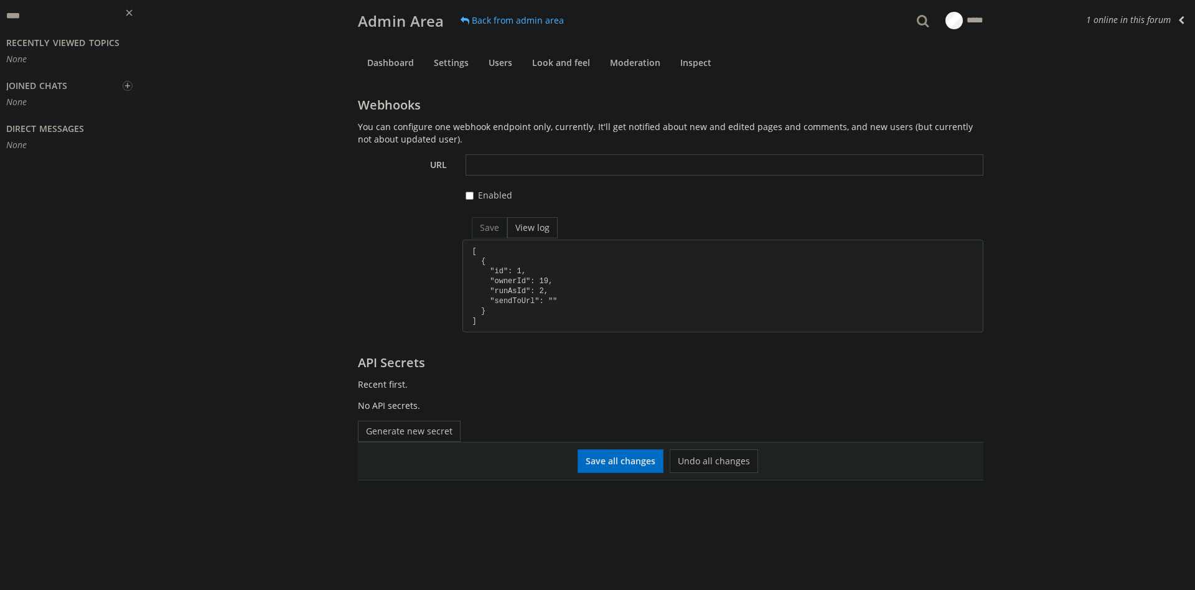 This screenshot has height=590, width=1195. Describe the element at coordinates (45, 129) in the screenshot. I see `h3: Direct Messages` at that location.